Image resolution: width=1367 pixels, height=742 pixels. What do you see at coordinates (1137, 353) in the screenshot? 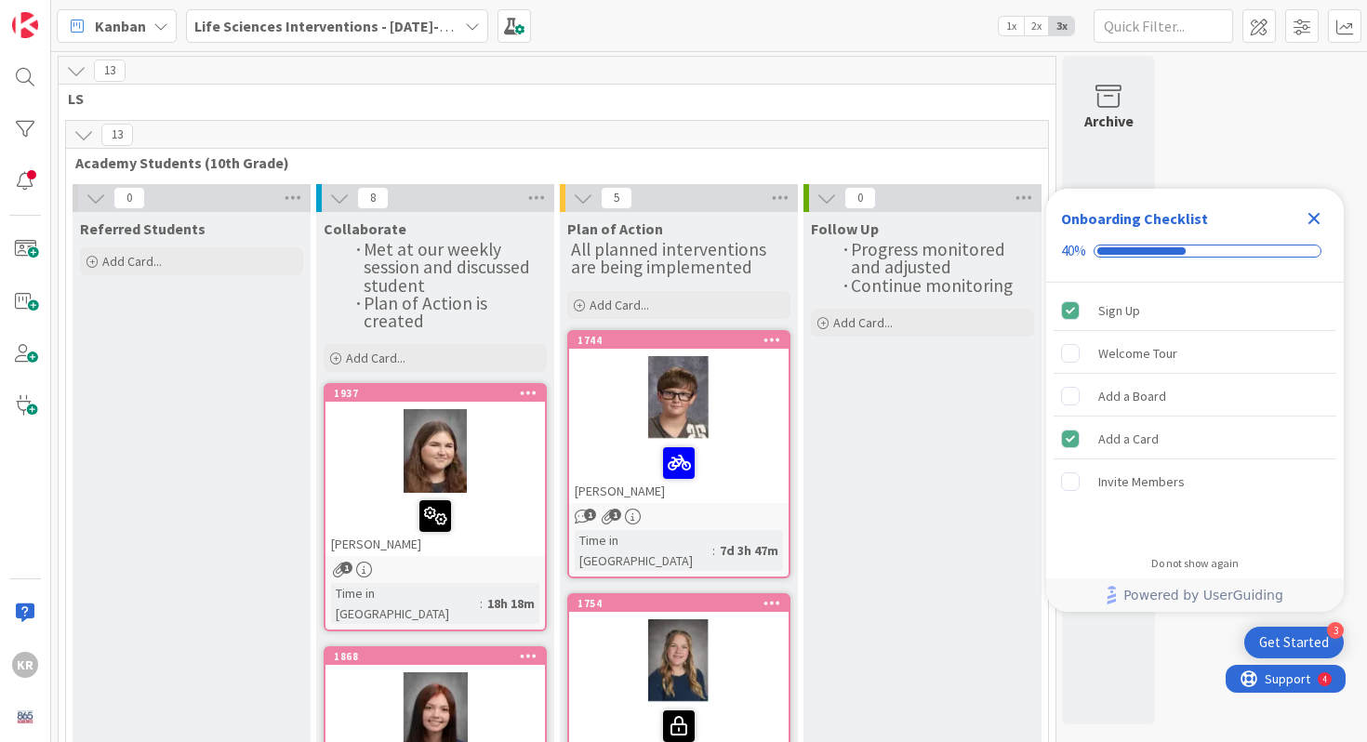
I see `div: Welcome Tour` at bounding box center [1137, 353].